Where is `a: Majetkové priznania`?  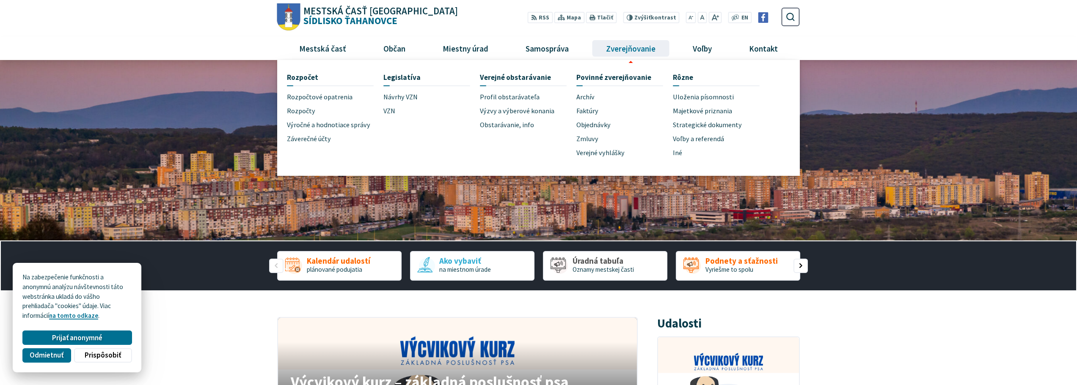 a: Majetkové priznania is located at coordinates (721, 111).